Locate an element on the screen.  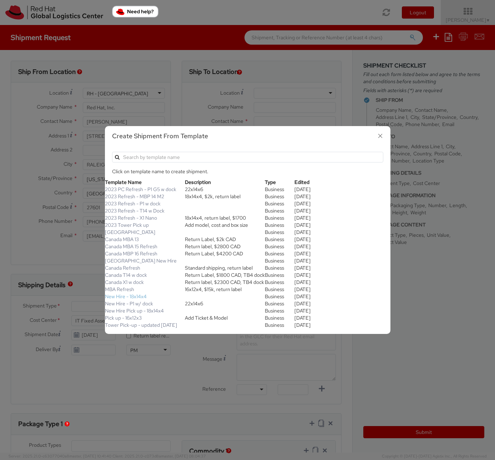
span: Return Label, $2k CAD is located at coordinates (210, 239).